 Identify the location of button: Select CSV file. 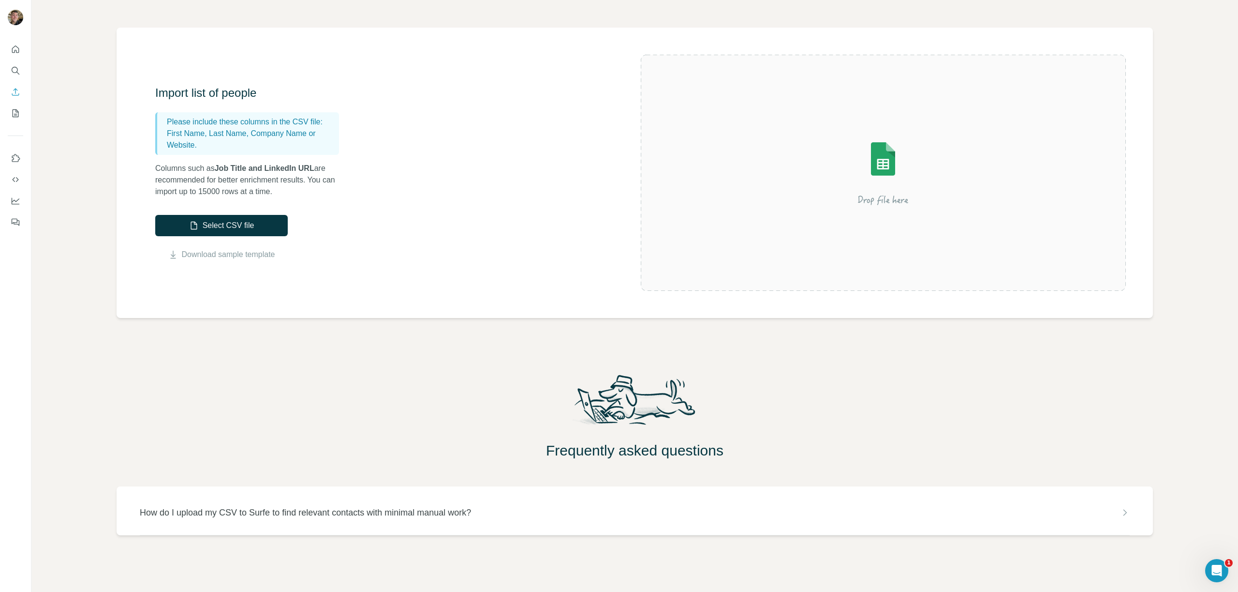
(222, 225).